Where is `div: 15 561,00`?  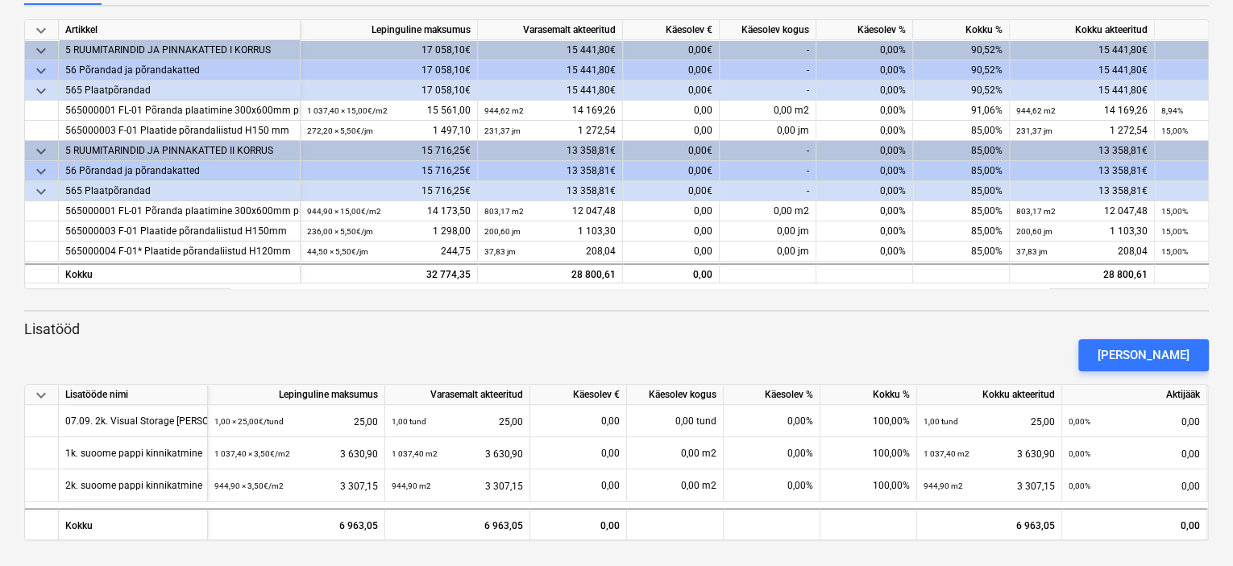
div: 15 561,00 is located at coordinates (388, 110).